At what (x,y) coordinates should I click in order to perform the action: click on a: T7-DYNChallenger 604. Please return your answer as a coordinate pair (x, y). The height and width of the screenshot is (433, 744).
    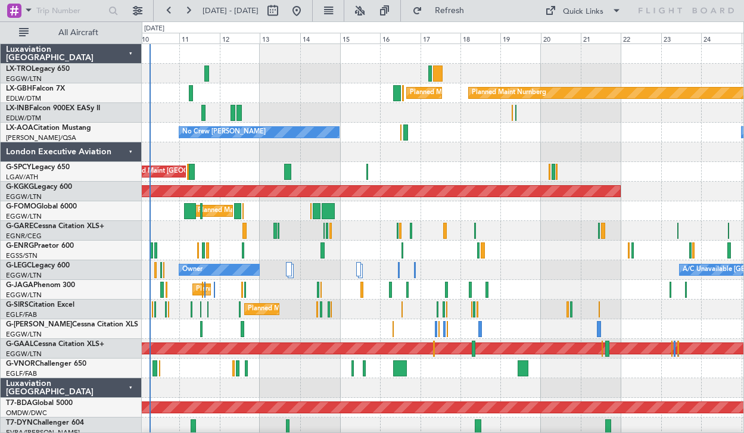
    Looking at the image, I should click on (45, 423).